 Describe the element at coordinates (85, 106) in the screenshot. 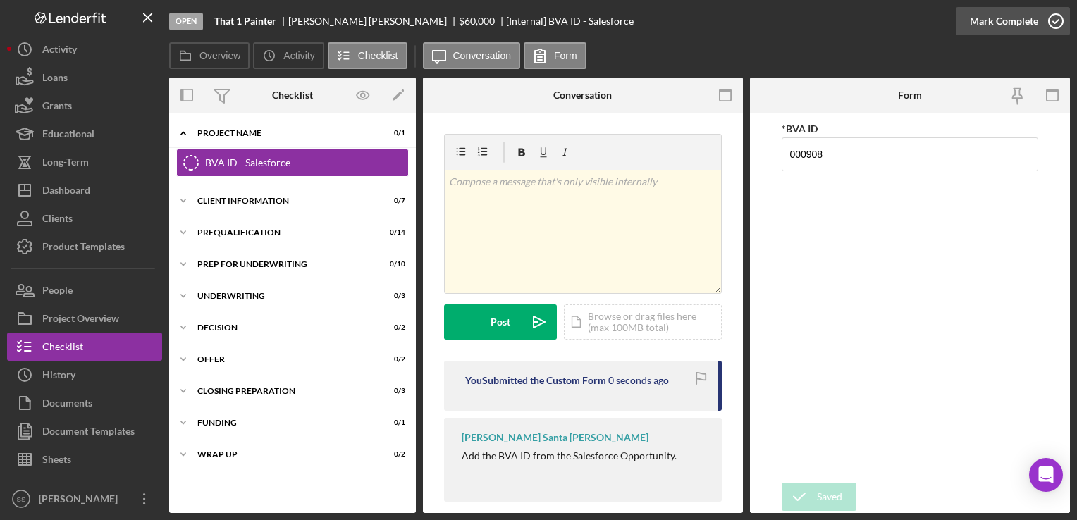

I see `button: Grants` at that location.